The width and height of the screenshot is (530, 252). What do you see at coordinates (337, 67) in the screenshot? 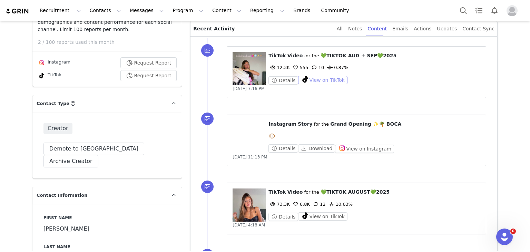
I see `span: 0.87%` at bounding box center [337, 67].